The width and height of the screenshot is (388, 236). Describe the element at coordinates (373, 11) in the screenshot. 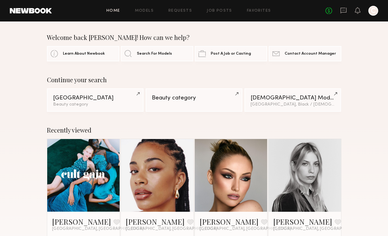

I see `a: C` at that location.